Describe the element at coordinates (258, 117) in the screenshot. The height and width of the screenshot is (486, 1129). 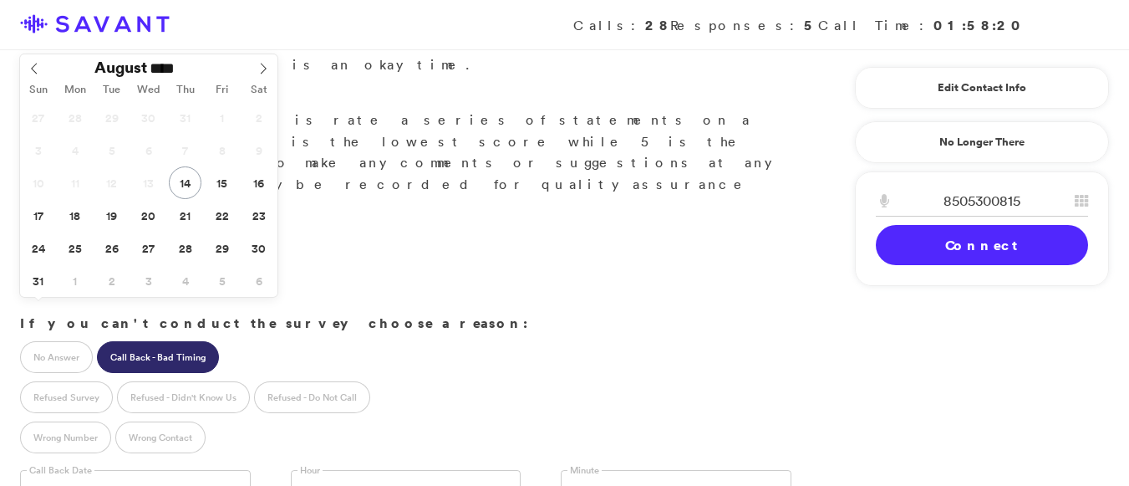
I see `span: August 2, 2025` at that location.